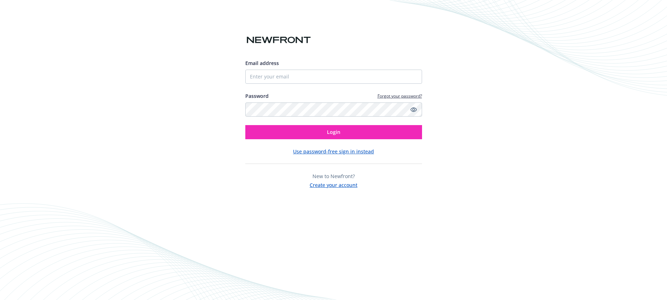  Describe the element at coordinates (334, 77) in the screenshot. I see `input: Enter your email` at that location.